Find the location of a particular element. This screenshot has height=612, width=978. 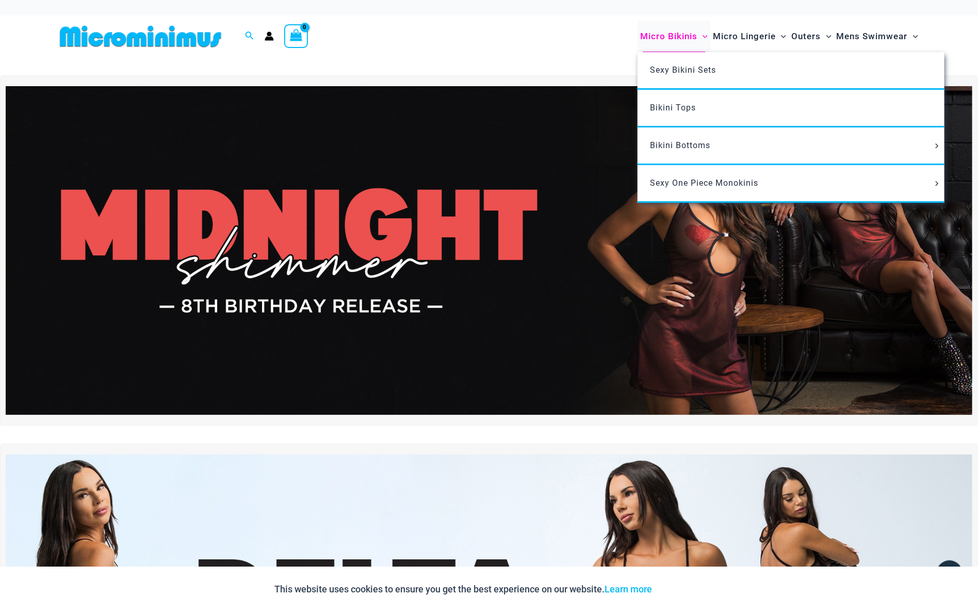

a: Bikini BottomsMenu ToggleMenu Toggle is located at coordinates (791, 146).